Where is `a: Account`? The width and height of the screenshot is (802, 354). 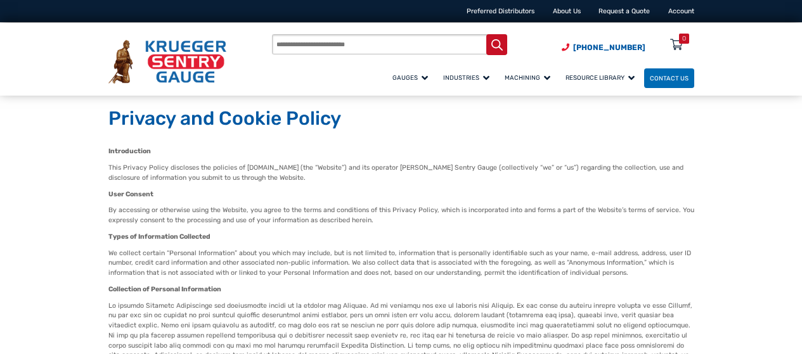 a: Account is located at coordinates (681, 11).